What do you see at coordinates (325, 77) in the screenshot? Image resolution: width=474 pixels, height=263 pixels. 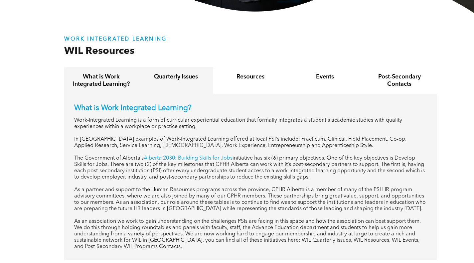 I see `h4: Events` at bounding box center [325, 77].